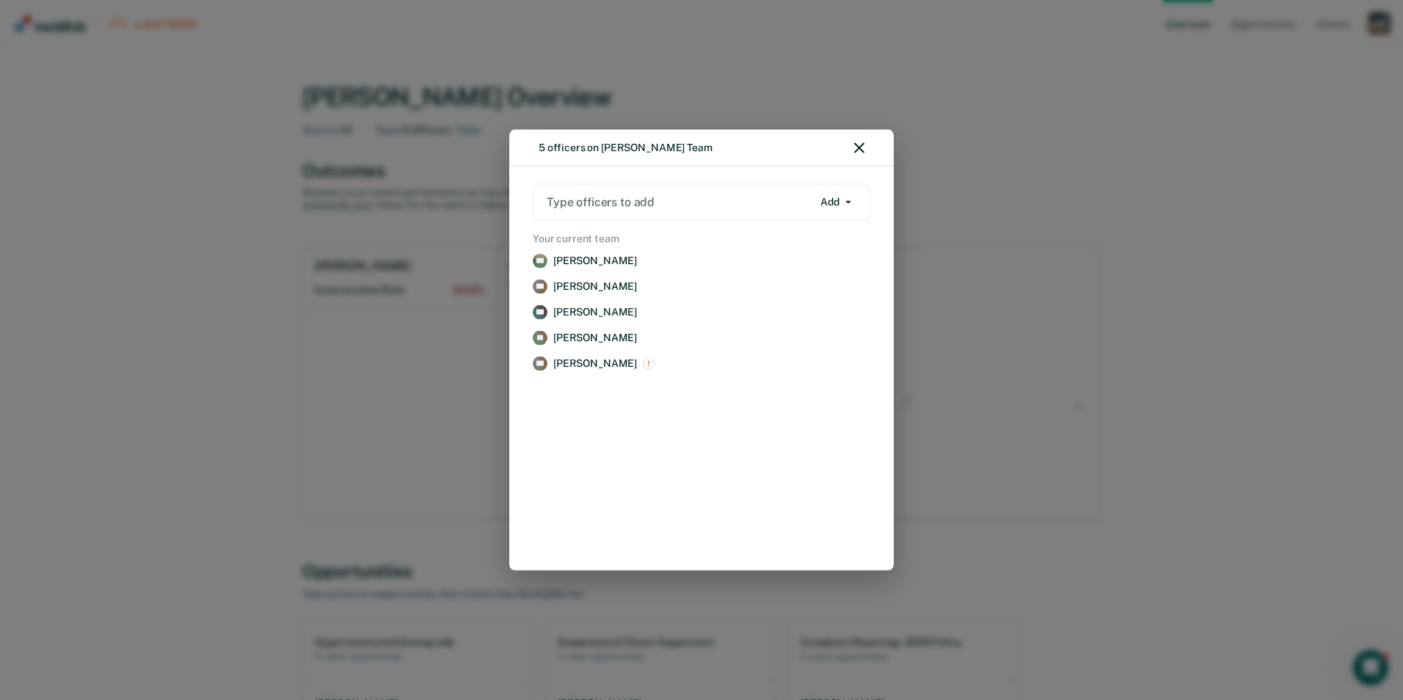 This screenshot has width=1403, height=700. What do you see at coordinates (702, 238) in the screenshot?
I see `h2: Your current team` at bounding box center [702, 238].